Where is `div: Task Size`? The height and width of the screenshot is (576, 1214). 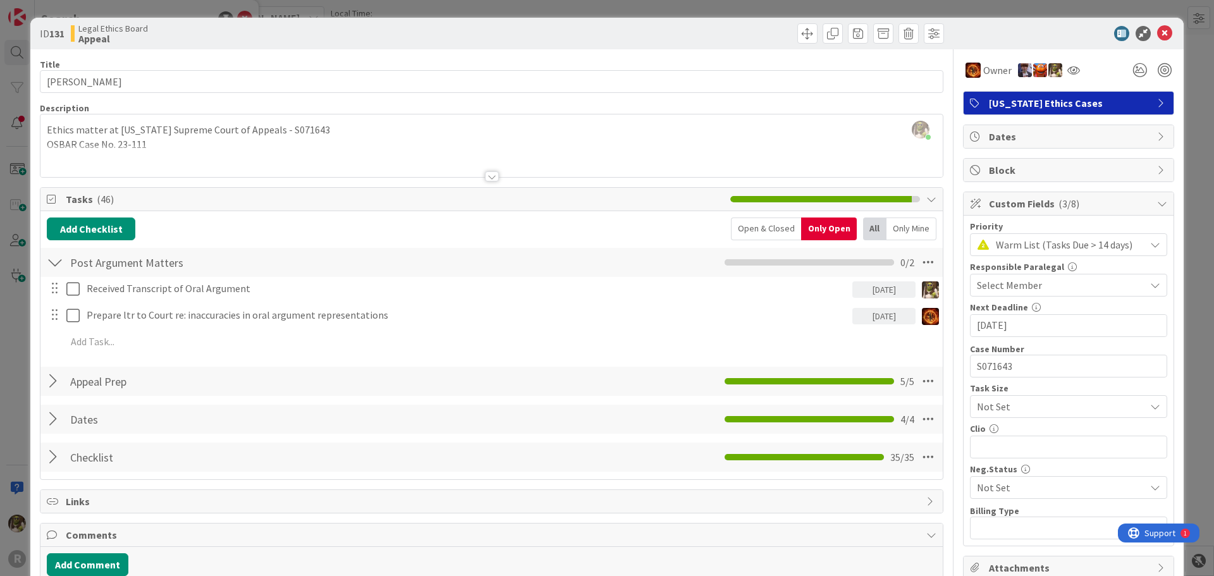 div: Task Size is located at coordinates (1068, 388).